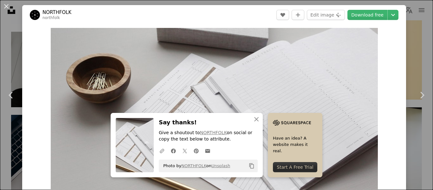 This screenshot has width=433, height=190. What do you see at coordinates (298, 15) in the screenshot?
I see `button: Add to Collection` at bounding box center [298, 15].